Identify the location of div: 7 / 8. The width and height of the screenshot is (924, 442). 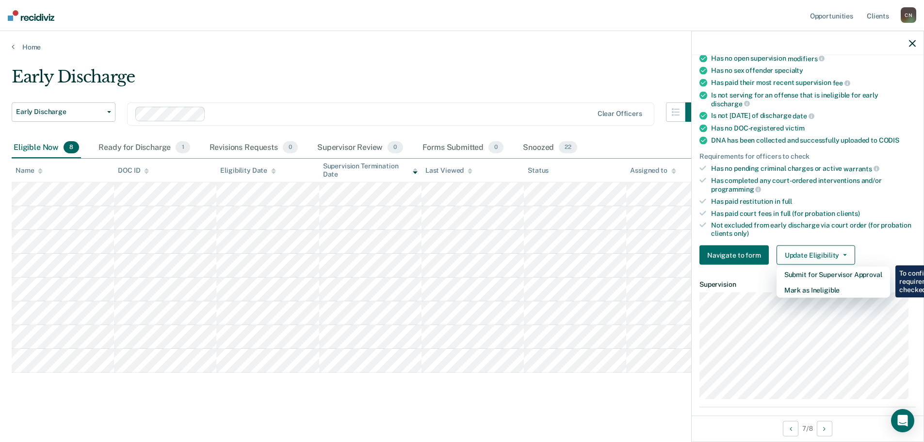
(808, 428).